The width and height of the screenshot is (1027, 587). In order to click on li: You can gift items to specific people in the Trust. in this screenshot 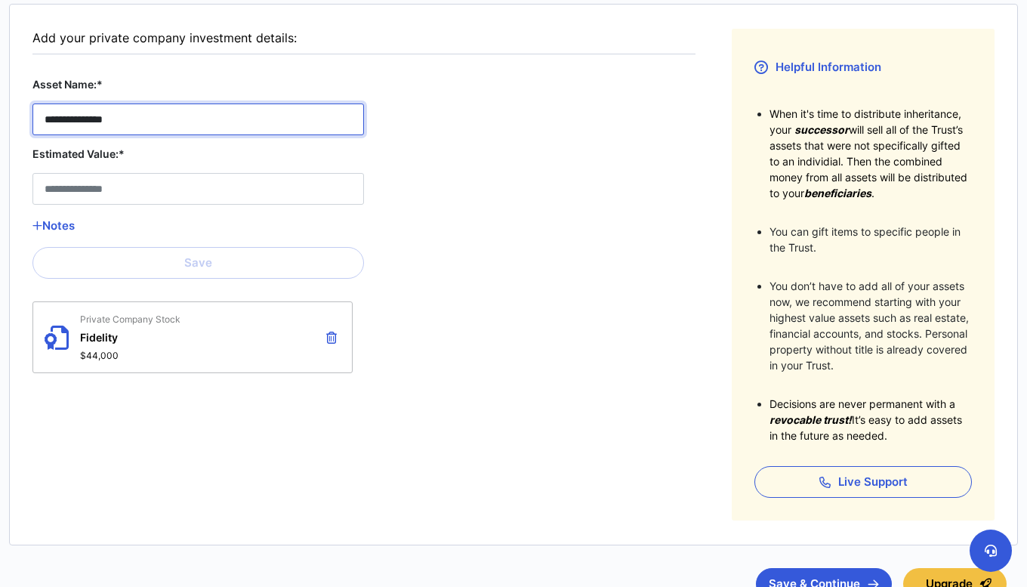, I will do `click(871, 239)`.